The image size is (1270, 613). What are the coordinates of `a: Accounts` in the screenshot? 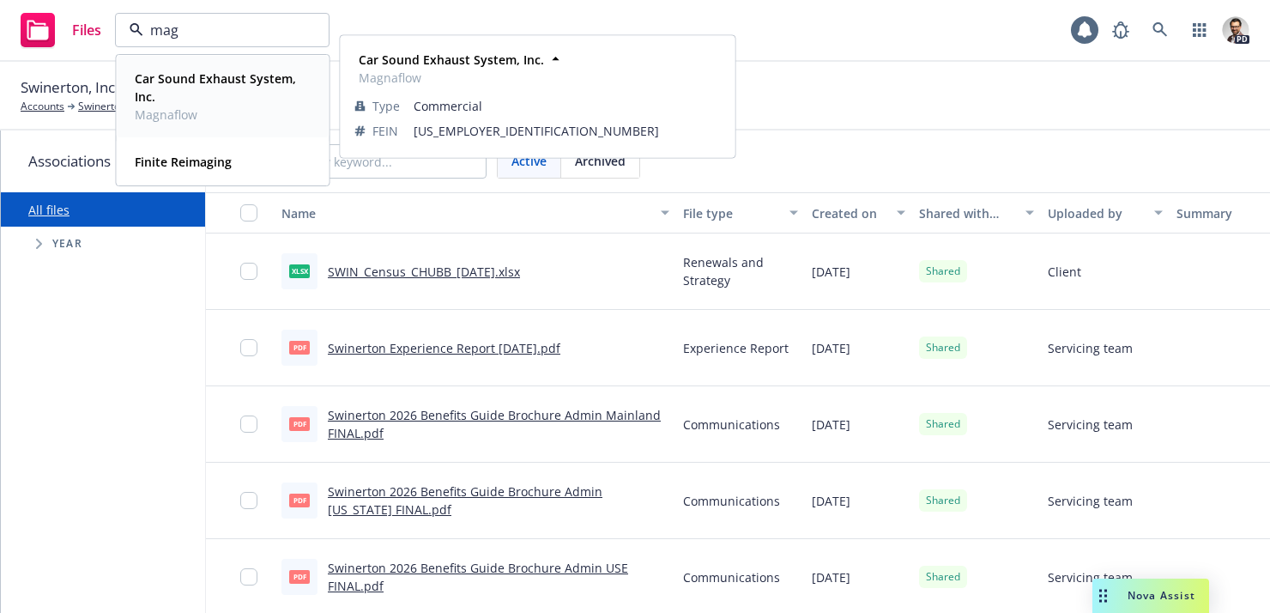 It's located at (42, 106).